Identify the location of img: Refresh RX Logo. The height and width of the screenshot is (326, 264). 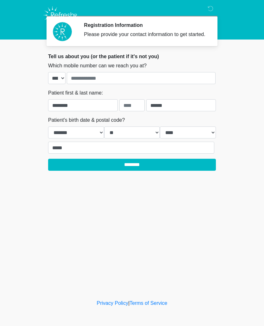
(61, 15).